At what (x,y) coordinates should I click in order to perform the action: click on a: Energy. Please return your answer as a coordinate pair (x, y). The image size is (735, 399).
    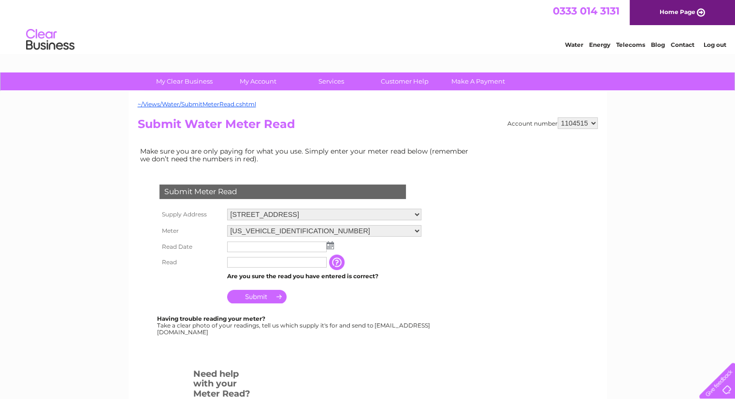
    Looking at the image, I should click on (600, 44).